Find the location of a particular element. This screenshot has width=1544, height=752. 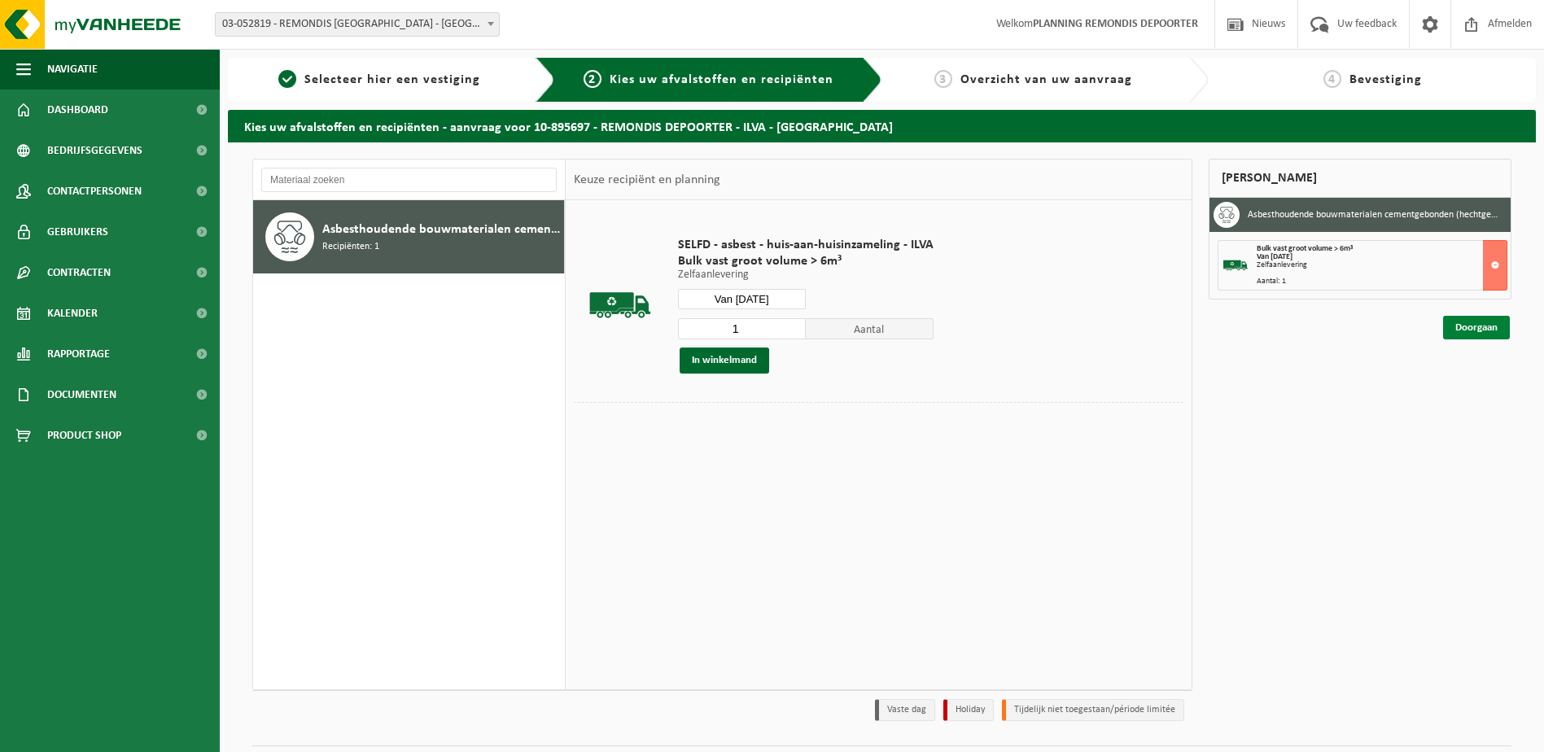

strong: PLANNING REMONDIS DEPOORTER is located at coordinates (1115, 24).